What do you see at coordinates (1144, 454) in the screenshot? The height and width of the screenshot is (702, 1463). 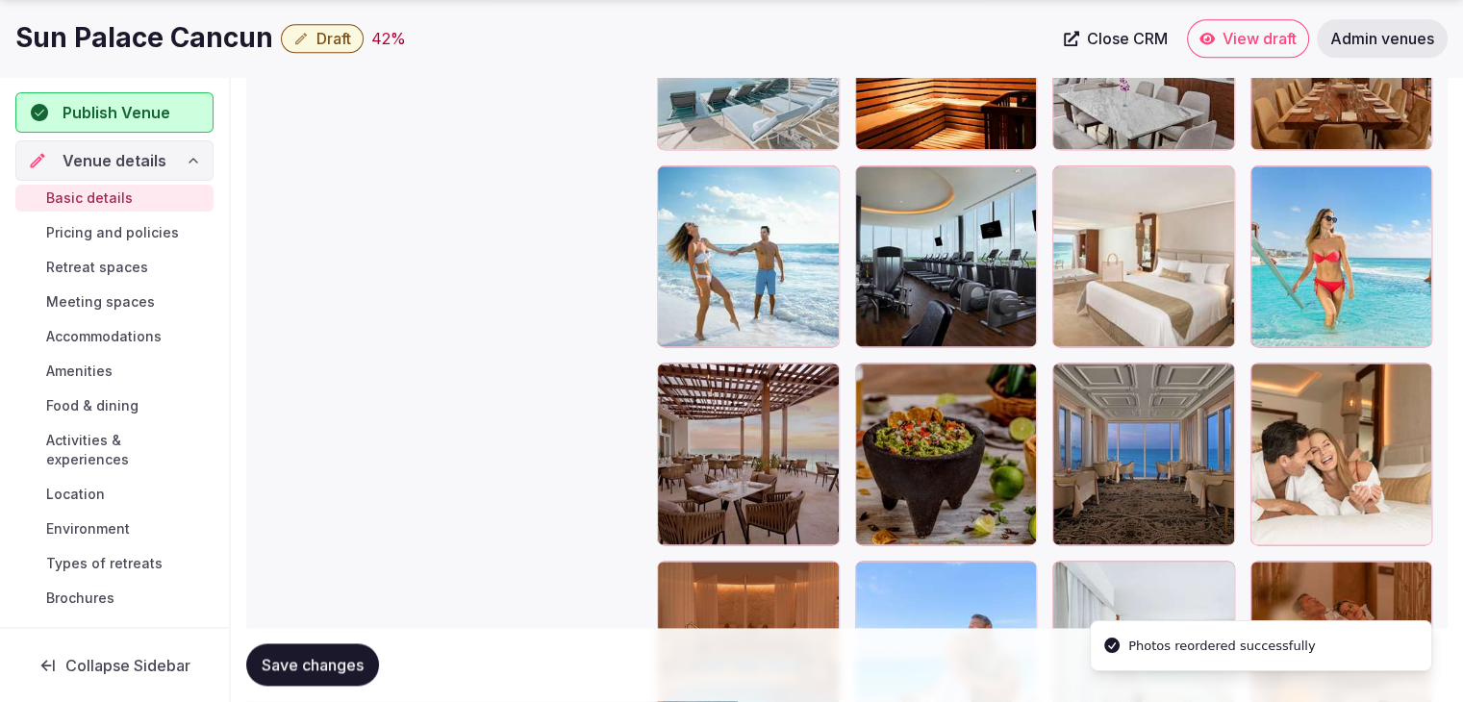 I see `div: 73817249_4K.jpg` at bounding box center [1144, 454].